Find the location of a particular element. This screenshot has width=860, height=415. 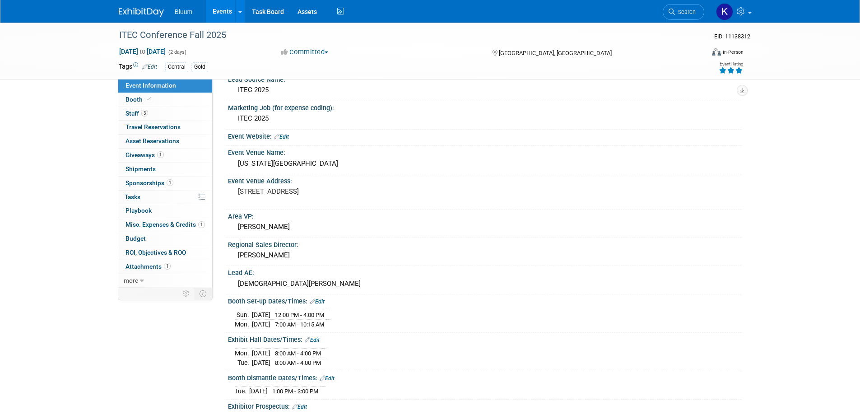

span: Shipments is located at coordinates (140, 169).